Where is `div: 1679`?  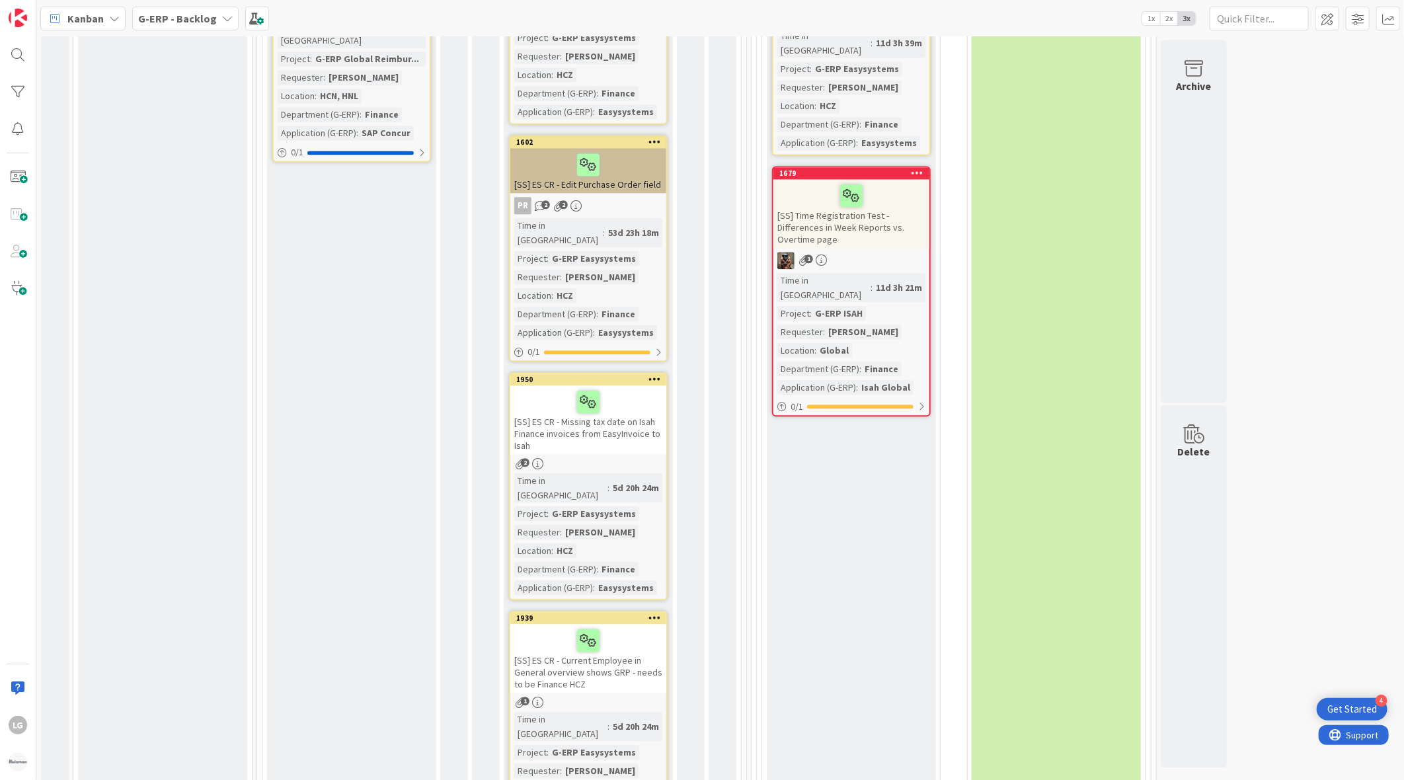
div: 1679 is located at coordinates (851, 173).